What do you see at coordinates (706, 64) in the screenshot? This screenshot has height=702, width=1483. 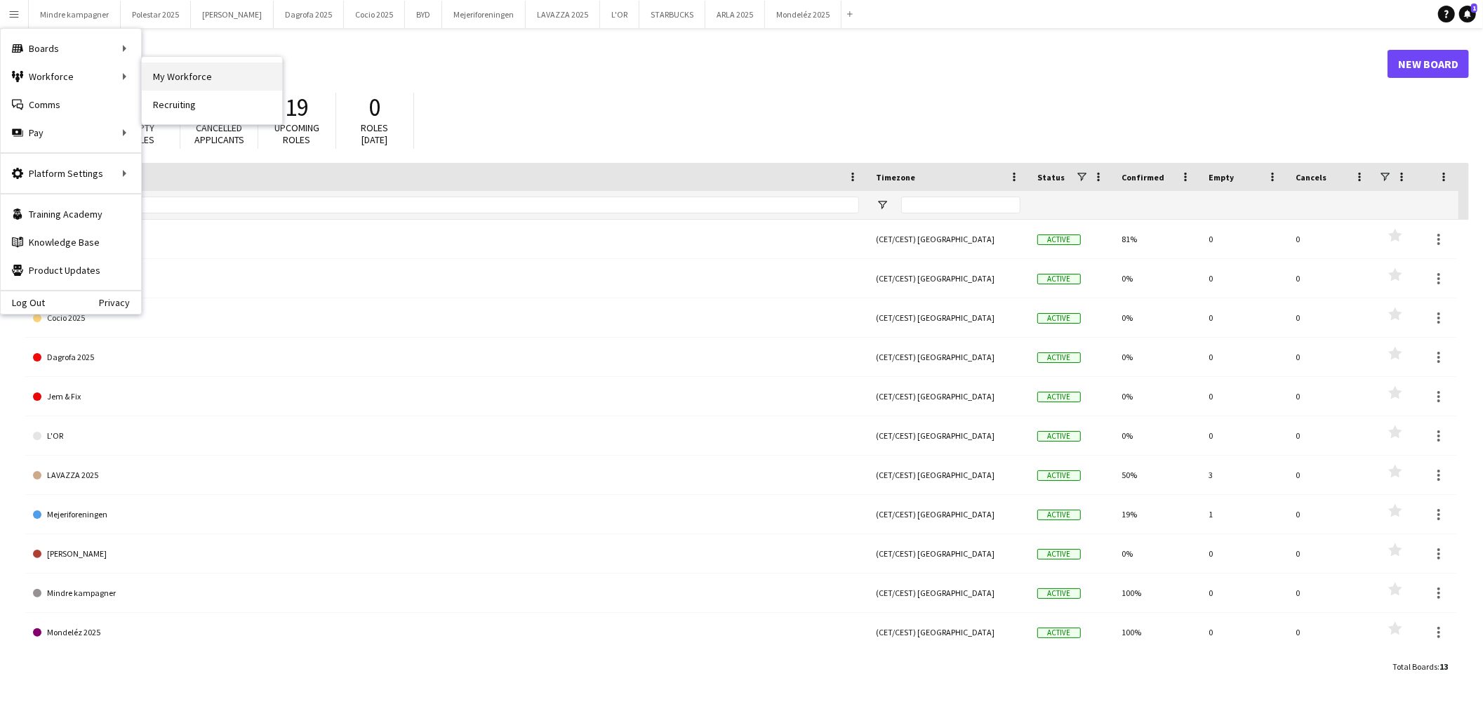 I see `h1: Boards` at bounding box center [706, 64].